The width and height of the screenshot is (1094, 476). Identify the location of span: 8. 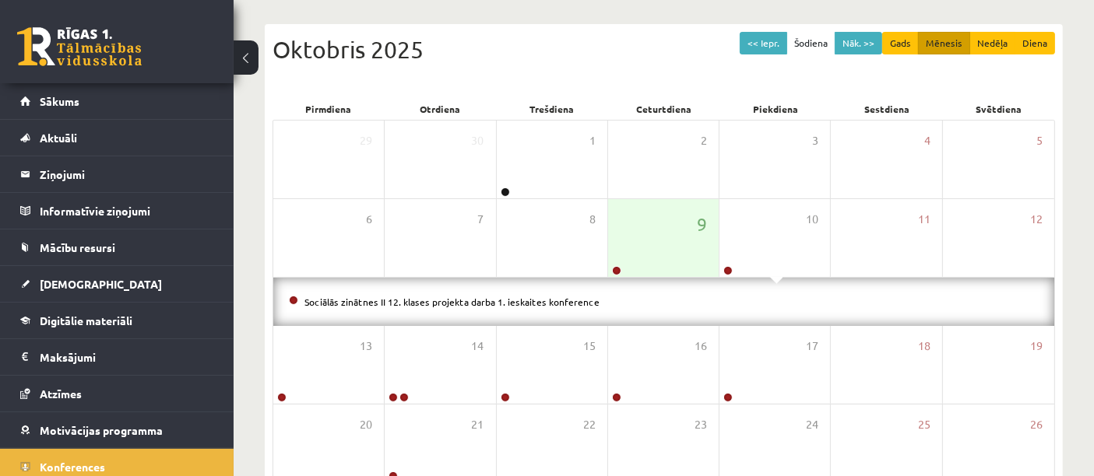
(592, 220).